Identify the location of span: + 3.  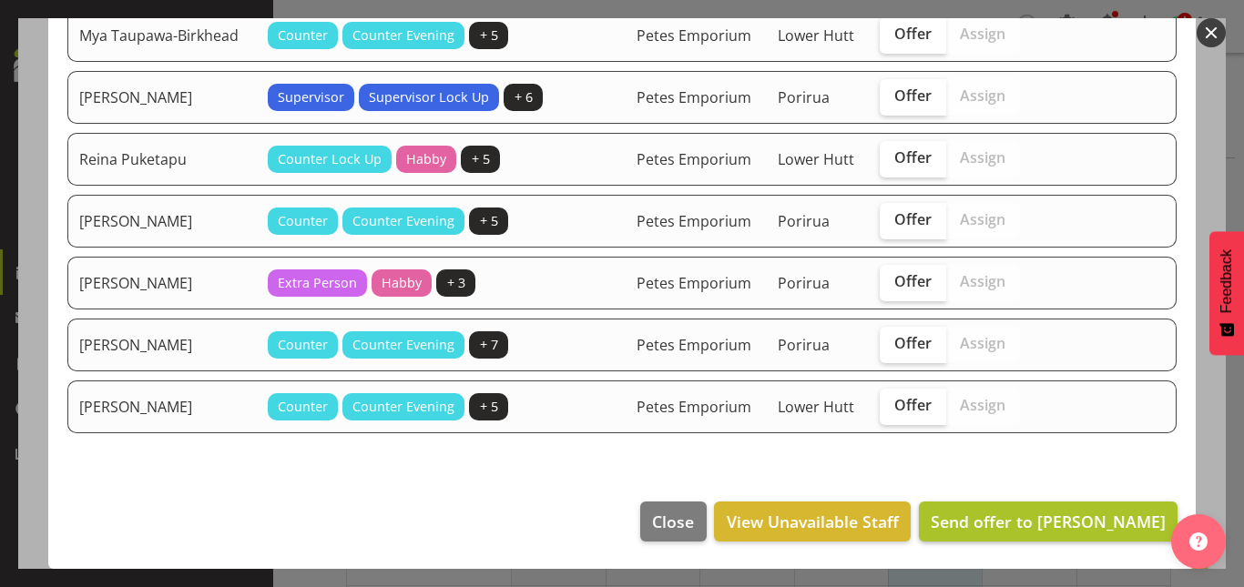
(456, 283).